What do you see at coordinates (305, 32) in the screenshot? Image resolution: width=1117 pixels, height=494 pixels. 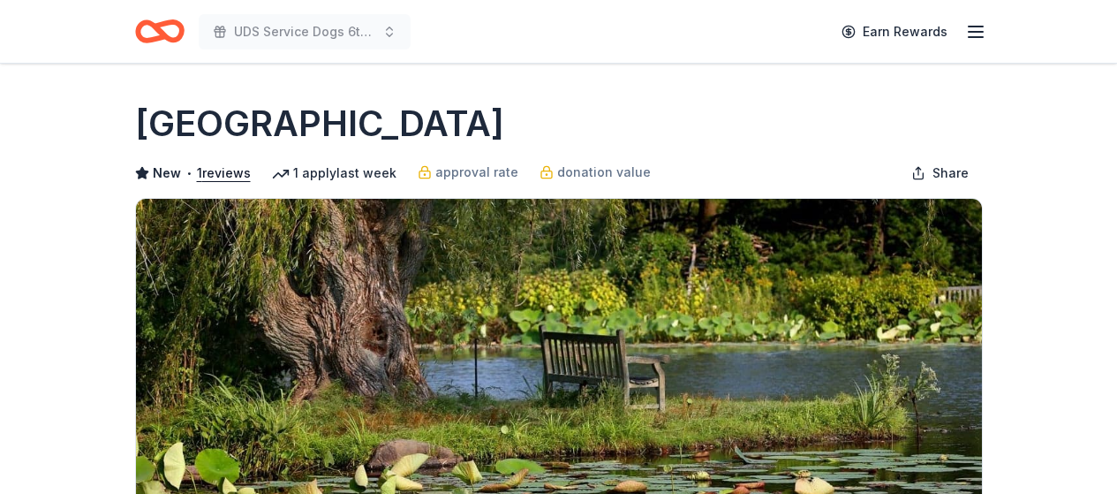 I see `button: UDS Service Dogs 6th Annual Benefit Golf Tournament` at bounding box center [305, 32].